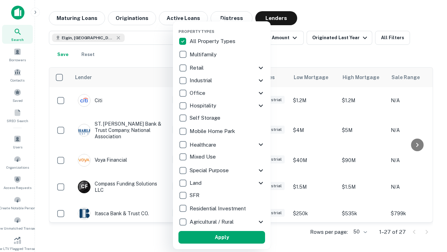 This screenshot has width=447, height=252. Describe the element at coordinates (222, 170) in the screenshot. I see `div: Special Purpose` at that location.